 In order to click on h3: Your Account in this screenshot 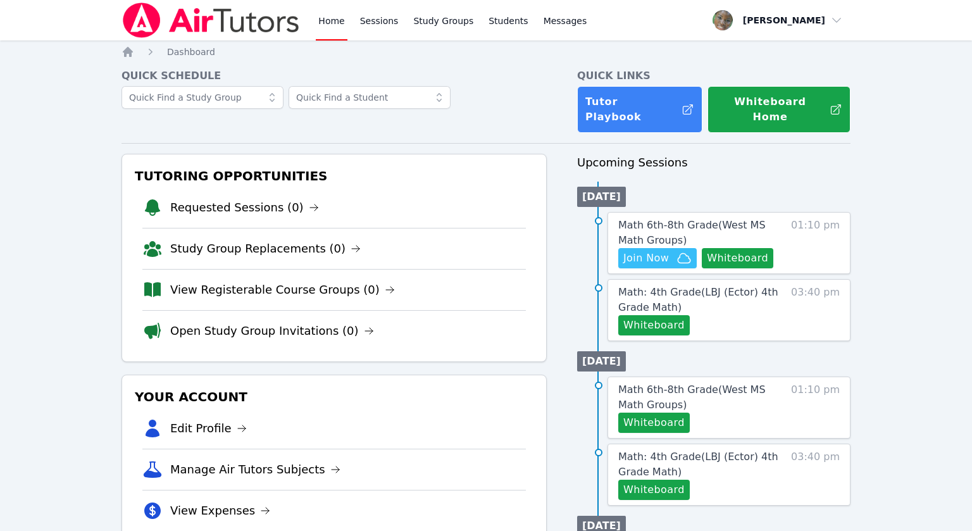, I will do `click(334, 397)`.